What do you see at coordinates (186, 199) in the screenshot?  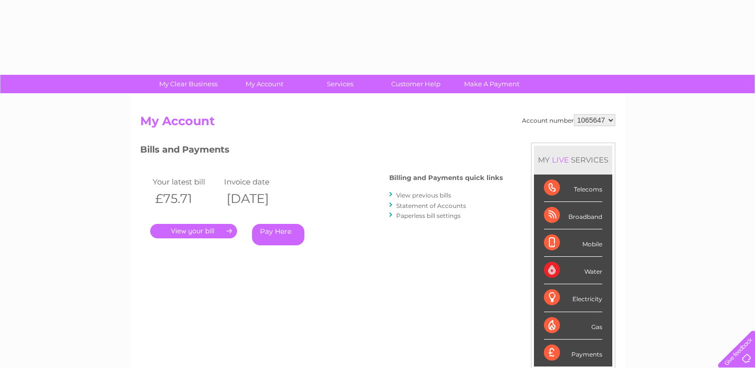 I see `th: £75.71` at bounding box center [186, 199].